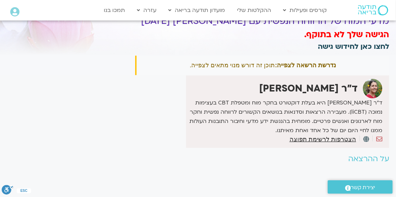  What do you see at coordinates (305, 65) in the screenshot?
I see `strong: נדרשת הרשאה לצפייה:` at bounding box center [305, 65].